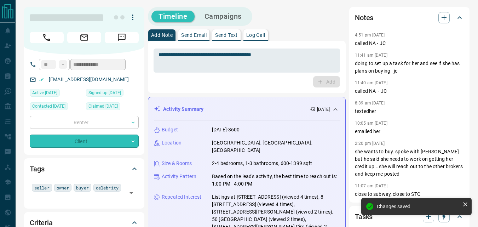 The height and width of the screenshot is (227, 478). I want to click on p: Location, so click(172, 143).